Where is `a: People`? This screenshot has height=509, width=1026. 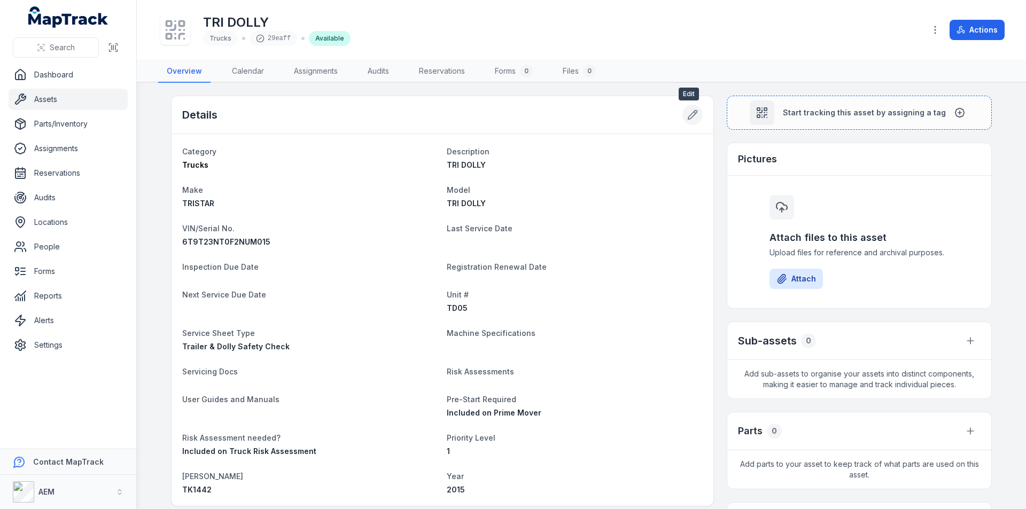
a: People is located at coordinates (68, 247).